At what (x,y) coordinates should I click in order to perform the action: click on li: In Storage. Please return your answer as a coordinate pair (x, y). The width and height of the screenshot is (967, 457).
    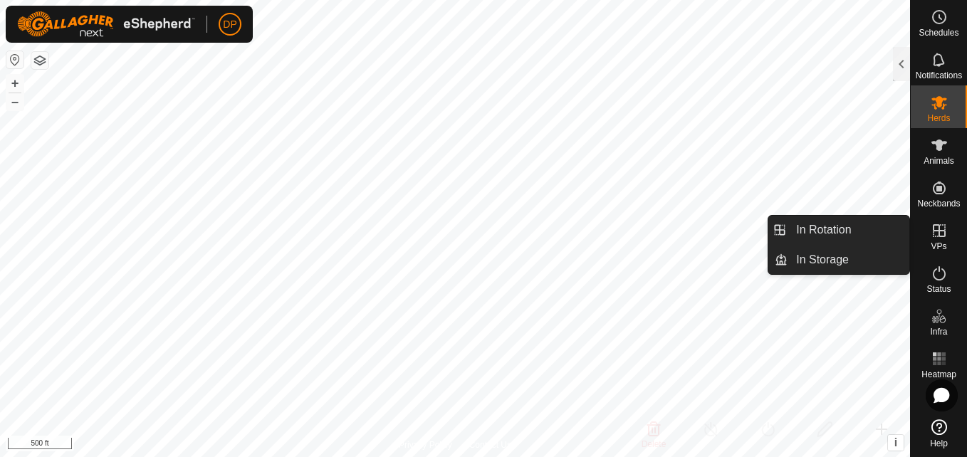
    Looking at the image, I should click on (839, 260).